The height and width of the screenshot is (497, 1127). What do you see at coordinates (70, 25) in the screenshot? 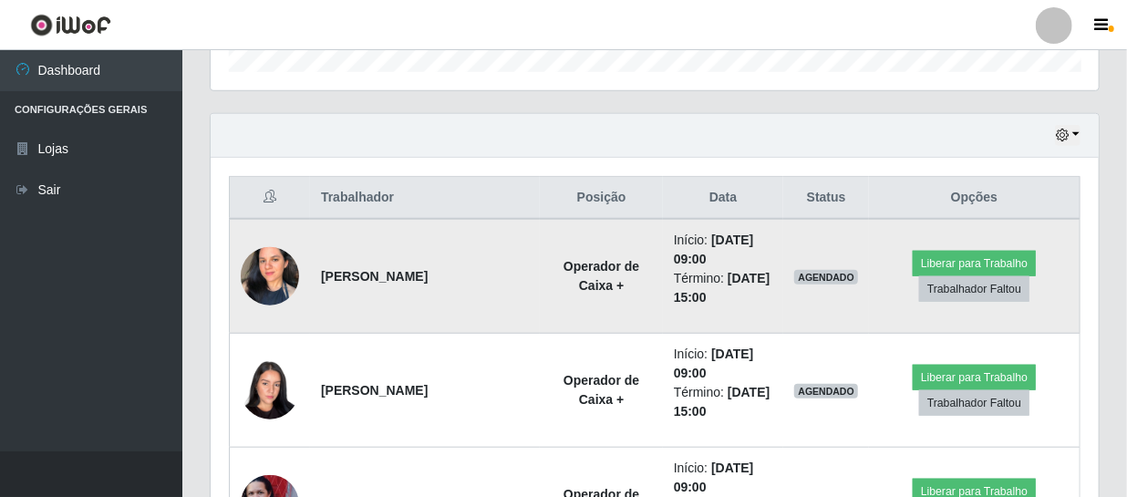
I see `img: CoreUI Logo` at bounding box center [70, 25].